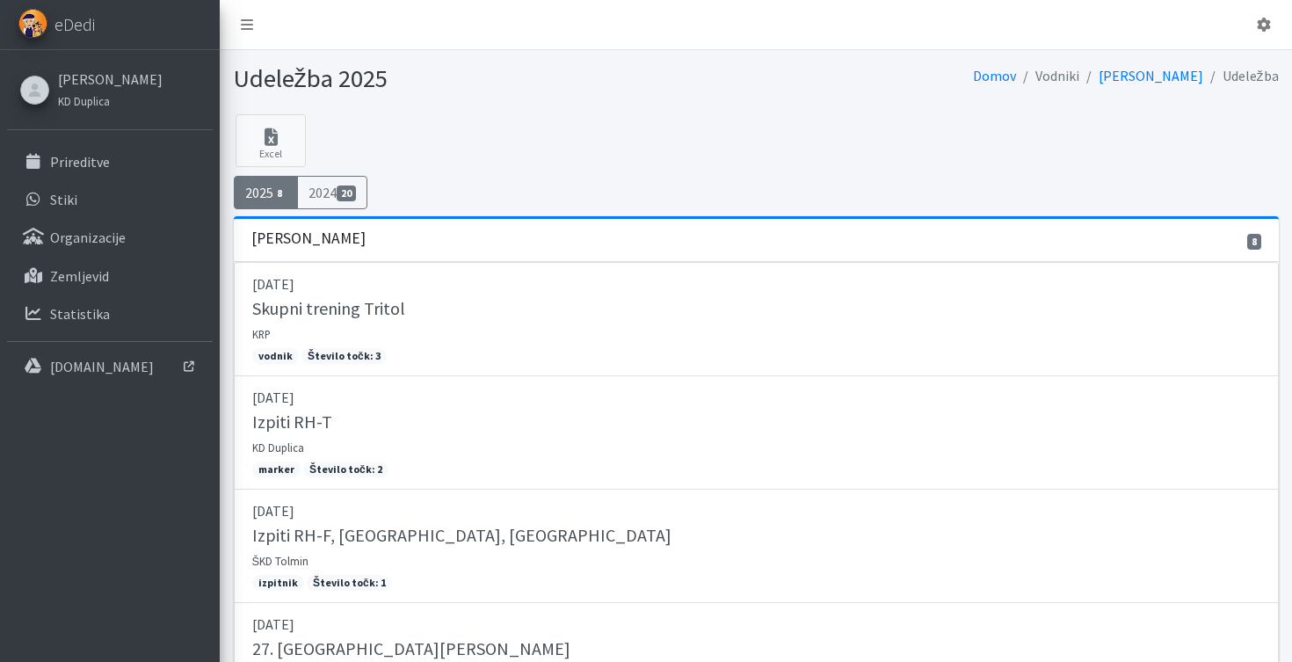 This screenshot has width=1292, height=662. Describe the element at coordinates (329, 308) in the screenshot. I see `h5: Skupni trening Tritol` at that location.